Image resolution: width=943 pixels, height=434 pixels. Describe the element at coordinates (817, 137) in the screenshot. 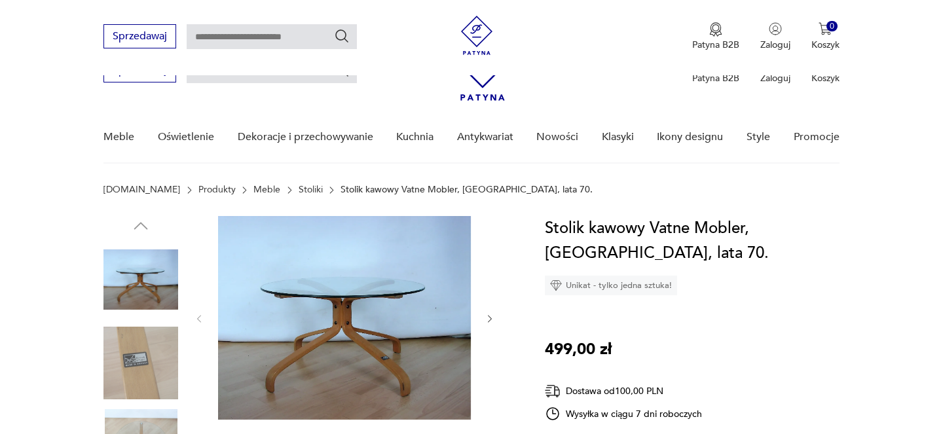

I see `a: Promocje` at that location.